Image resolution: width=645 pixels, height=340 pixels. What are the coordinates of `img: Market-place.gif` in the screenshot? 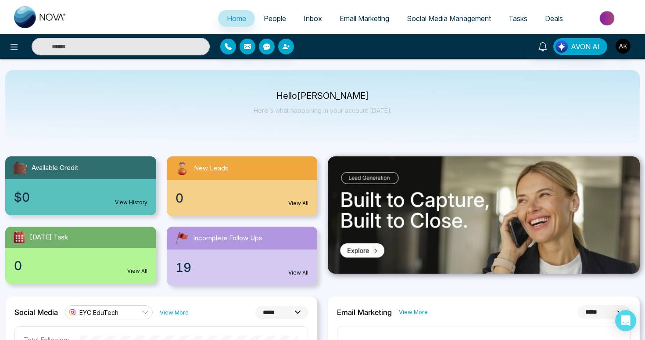 It's located at (608, 18).